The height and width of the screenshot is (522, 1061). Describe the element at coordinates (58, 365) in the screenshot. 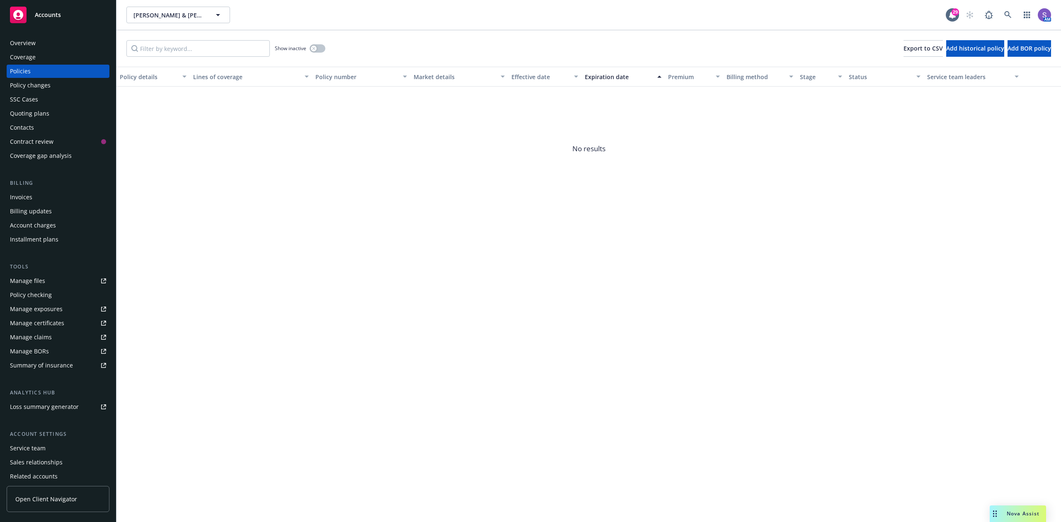

I see `a: Summary of insurance` at that location.